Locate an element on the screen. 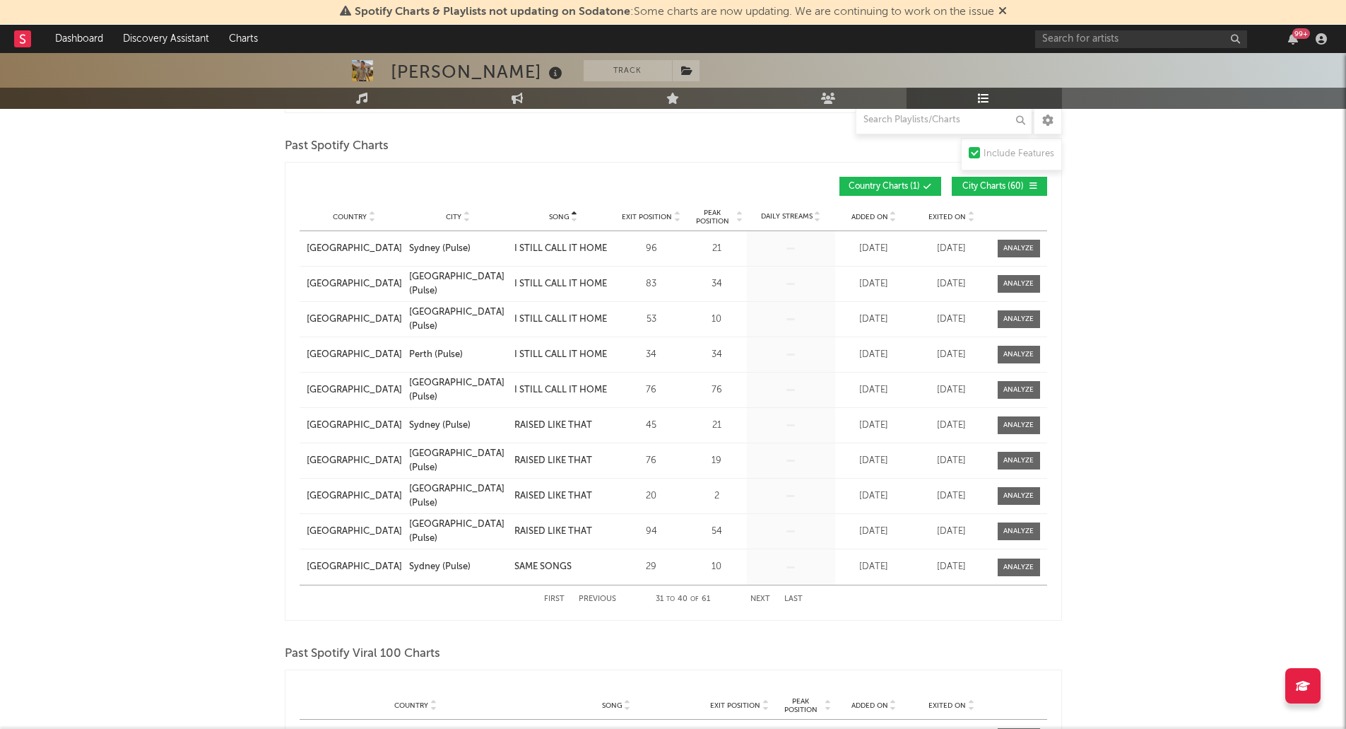 The width and height of the screenshot is (1346, 729). div: Include Features is located at coordinates (1019, 154).